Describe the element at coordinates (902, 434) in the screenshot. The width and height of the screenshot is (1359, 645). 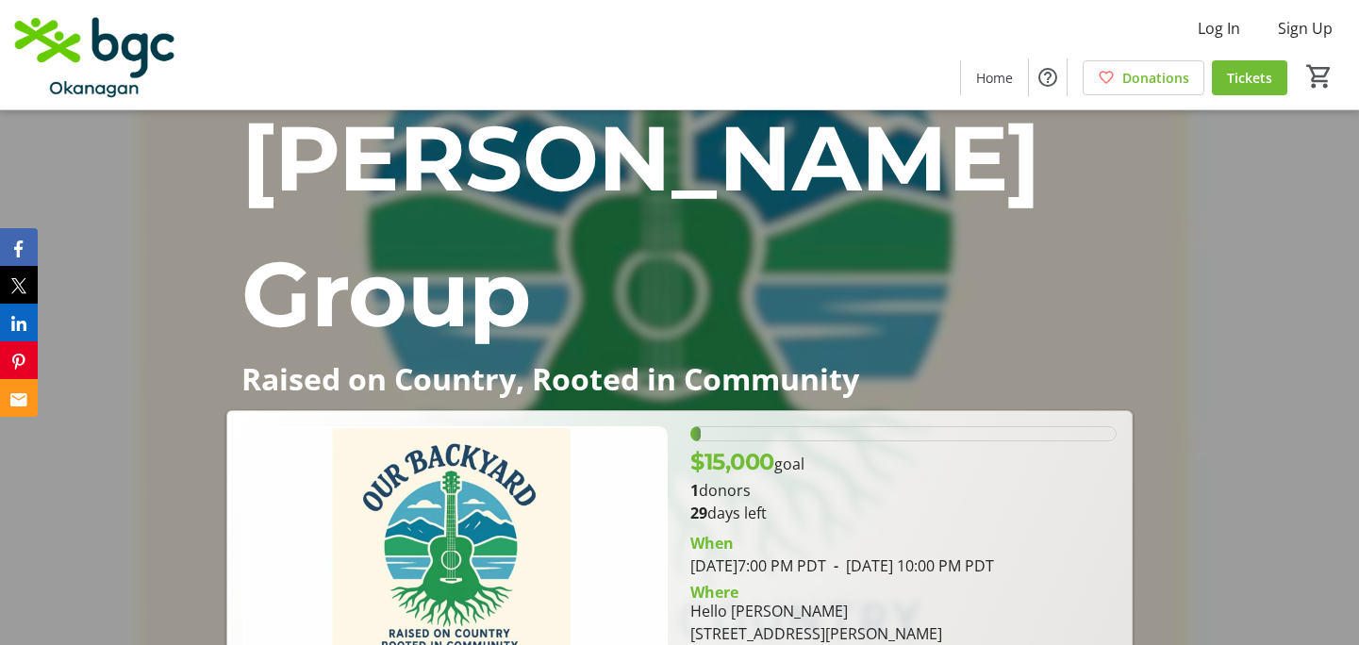
I see `div: 2.3393333333333333% of fundraising goal reached` at that location.